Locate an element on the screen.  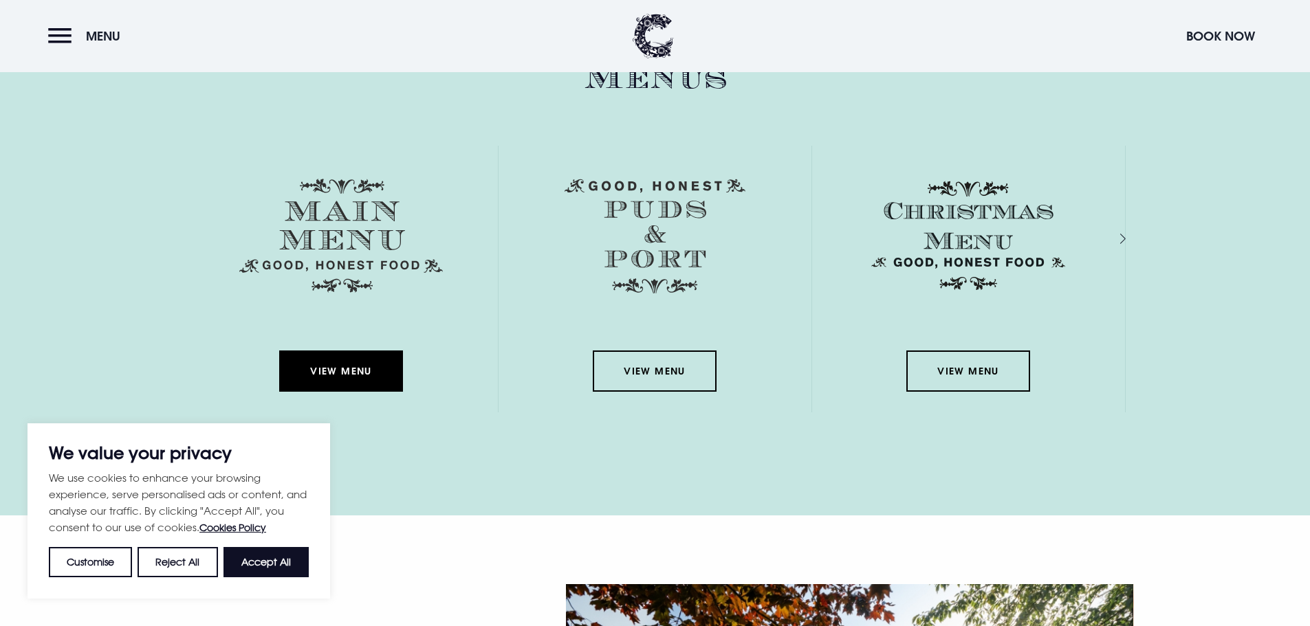
button: Accept All is located at coordinates (266, 562).